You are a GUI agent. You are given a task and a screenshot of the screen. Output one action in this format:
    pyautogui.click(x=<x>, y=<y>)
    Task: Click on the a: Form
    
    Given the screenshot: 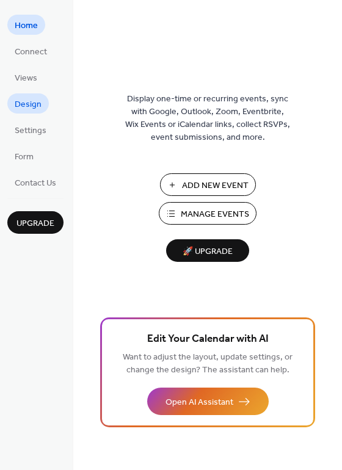 What is the action you would take?
    pyautogui.click(x=24, y=156)
    